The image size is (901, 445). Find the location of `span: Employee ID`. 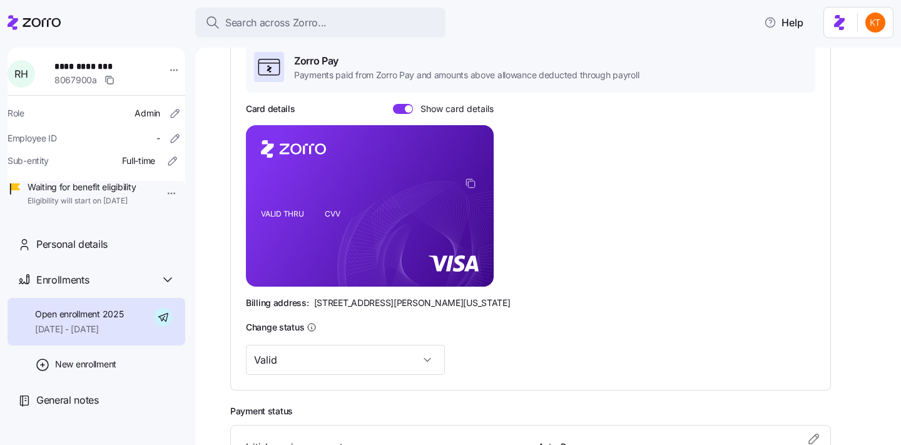

span: Employee ID is located at coordinates (32, 138).